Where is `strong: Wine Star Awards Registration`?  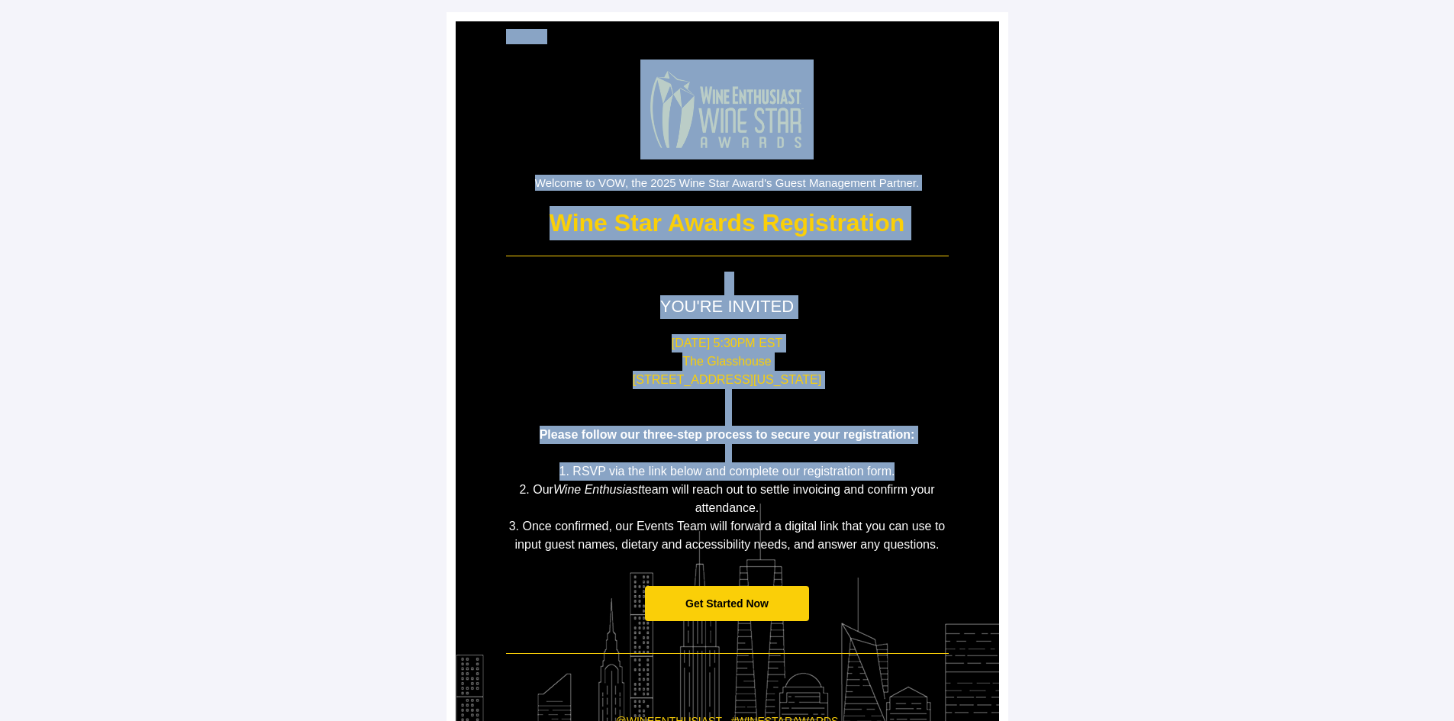 strong: Wine Star Awards Registration is located at coordinates (727, 223).